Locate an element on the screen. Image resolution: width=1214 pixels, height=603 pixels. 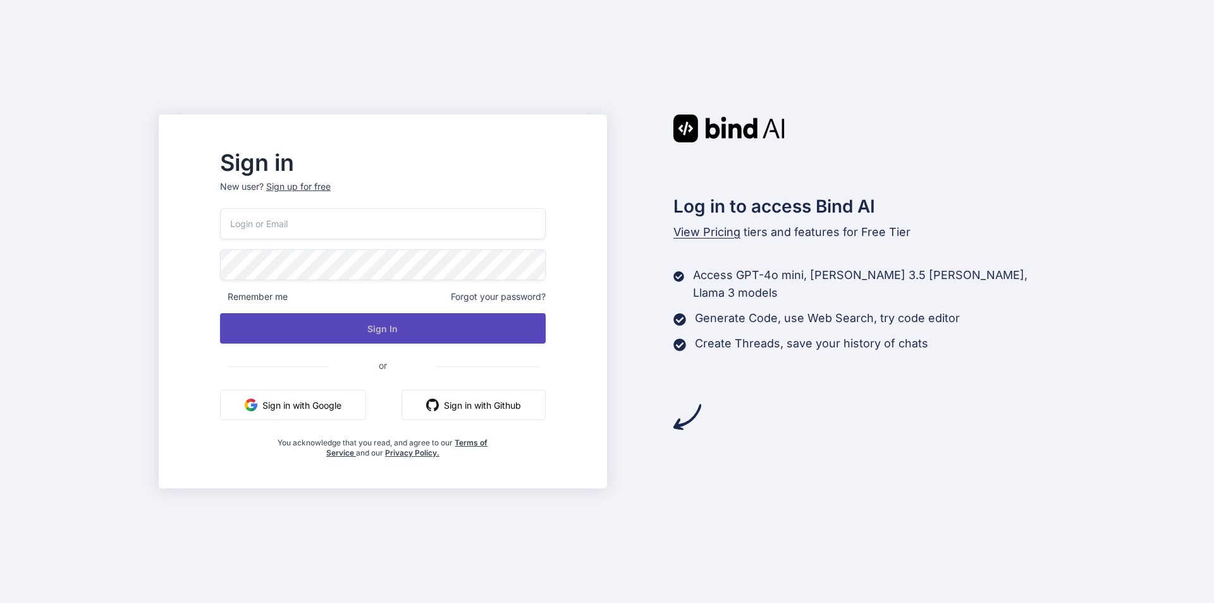
p: Create Threads, save your history of chats is located at coordinates (811, 343).